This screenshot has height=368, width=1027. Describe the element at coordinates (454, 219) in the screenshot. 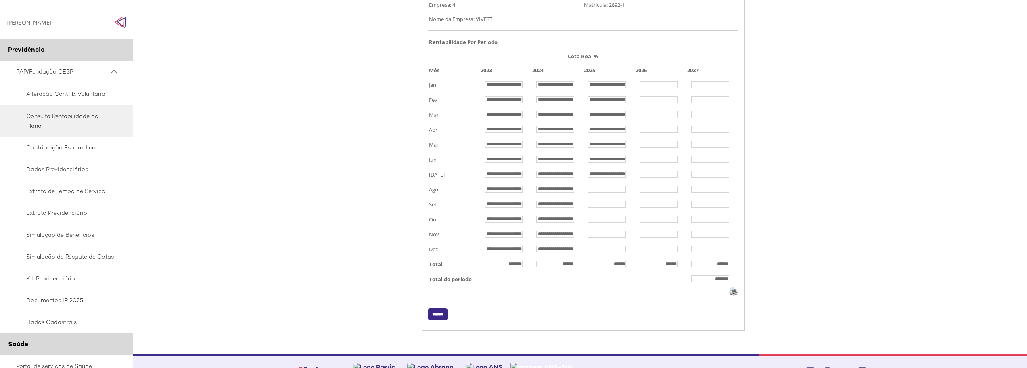

I see `td: Out` at that location.